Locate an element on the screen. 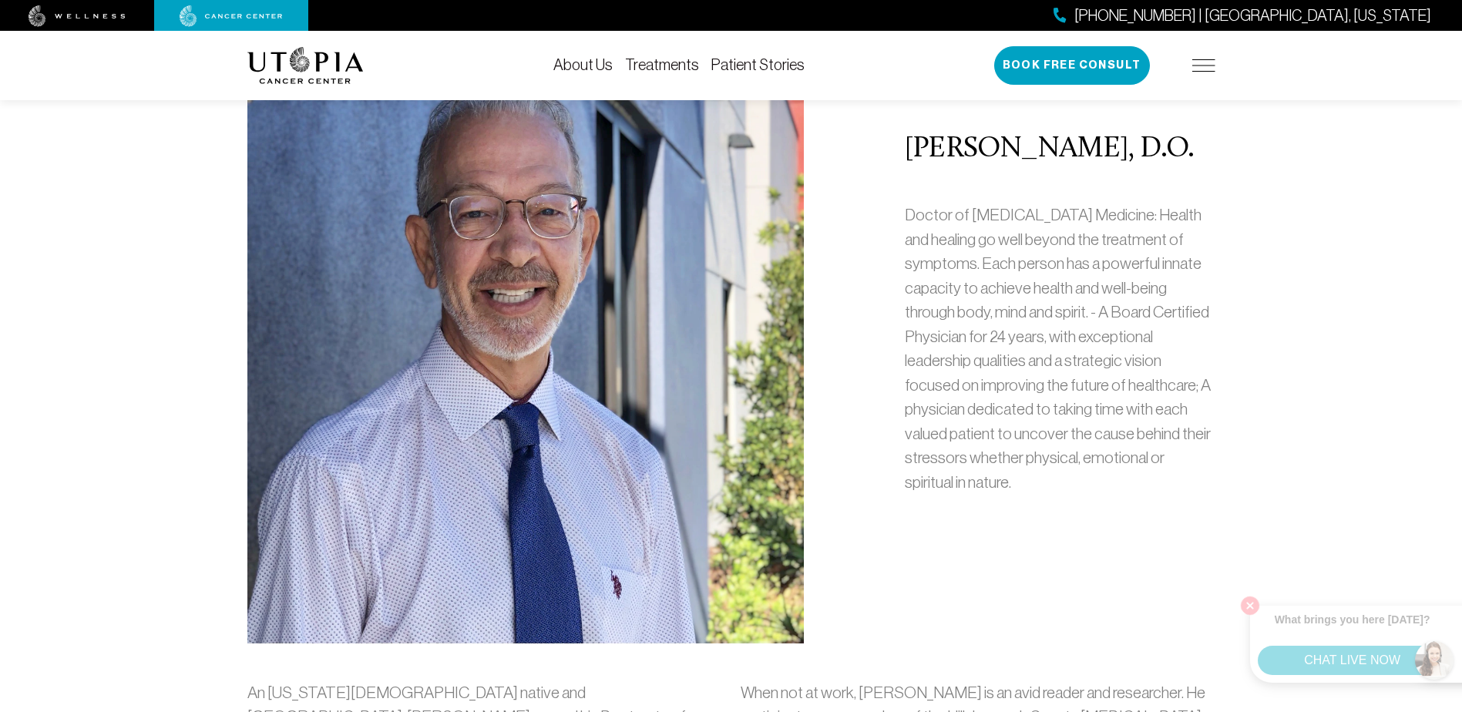  img: icon-hamburger is located at coordinates (1204, 66).